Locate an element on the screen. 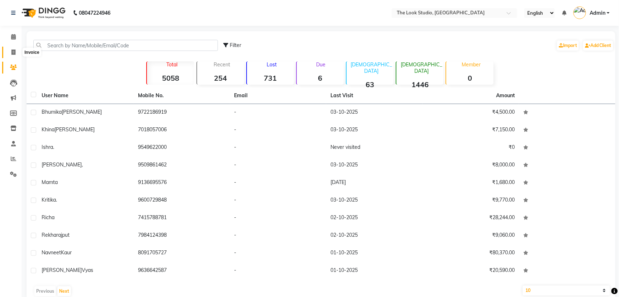 This screenshot has height=297, width=619. td: ₹80,370.00 is located at coordinates (471, 253).